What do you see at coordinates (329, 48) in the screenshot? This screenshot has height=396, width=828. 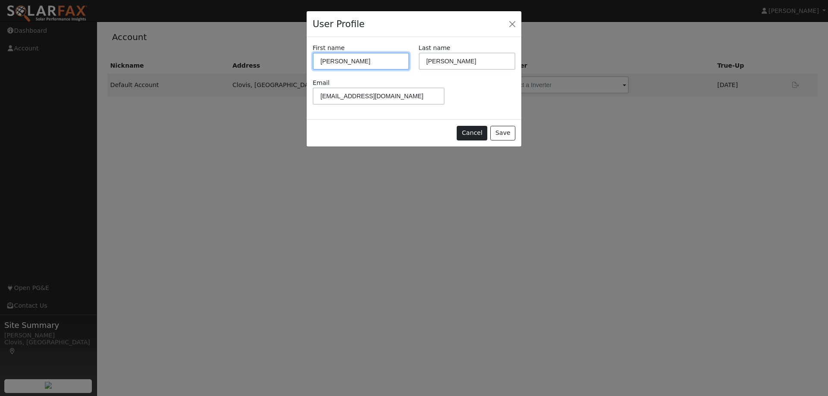 I see `label: First name` at bounding box center [329, 48].